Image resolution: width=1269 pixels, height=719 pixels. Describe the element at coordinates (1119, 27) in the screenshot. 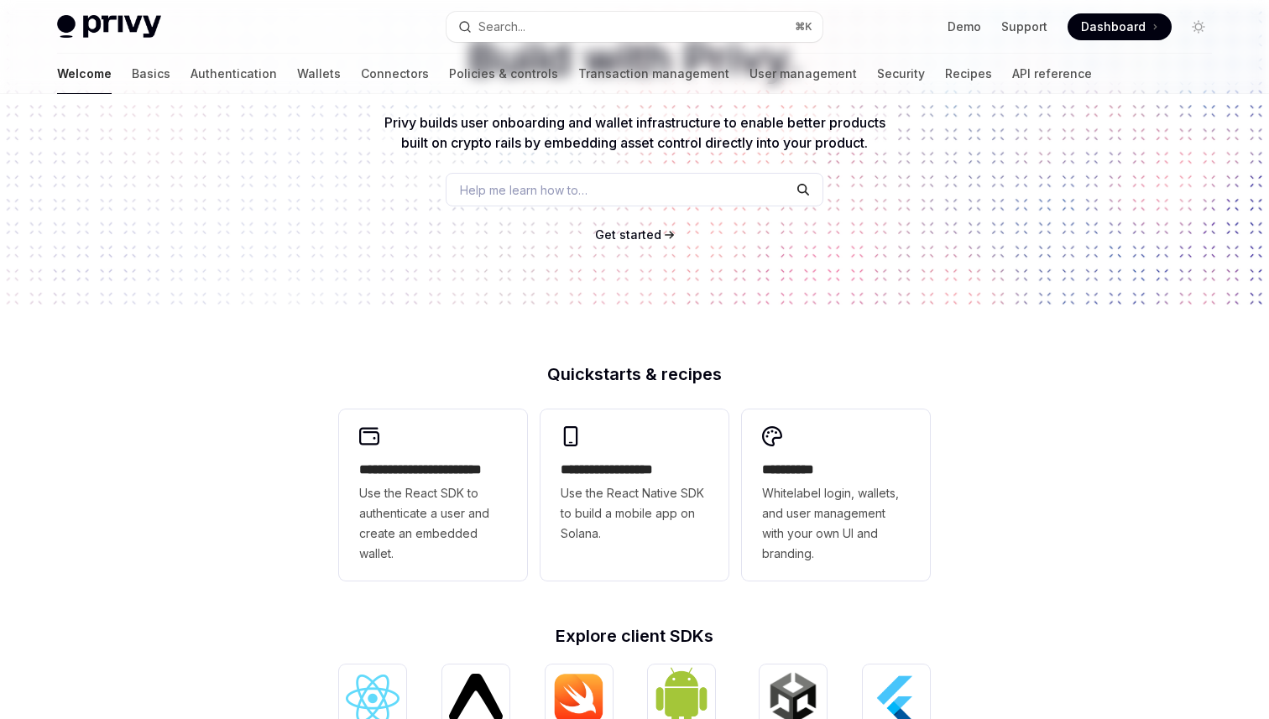

I see `a: Dashboard` at that location.